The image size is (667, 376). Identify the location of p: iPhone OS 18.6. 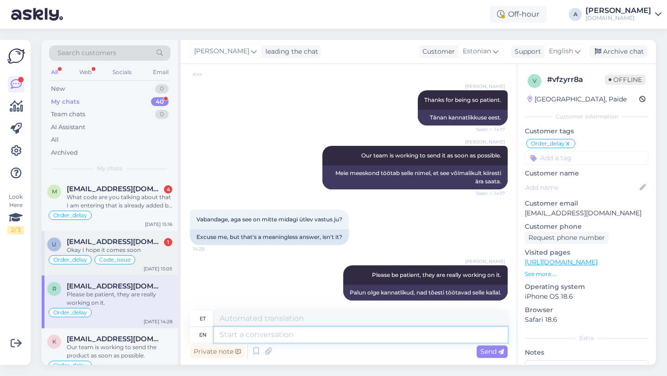
(587, 297).